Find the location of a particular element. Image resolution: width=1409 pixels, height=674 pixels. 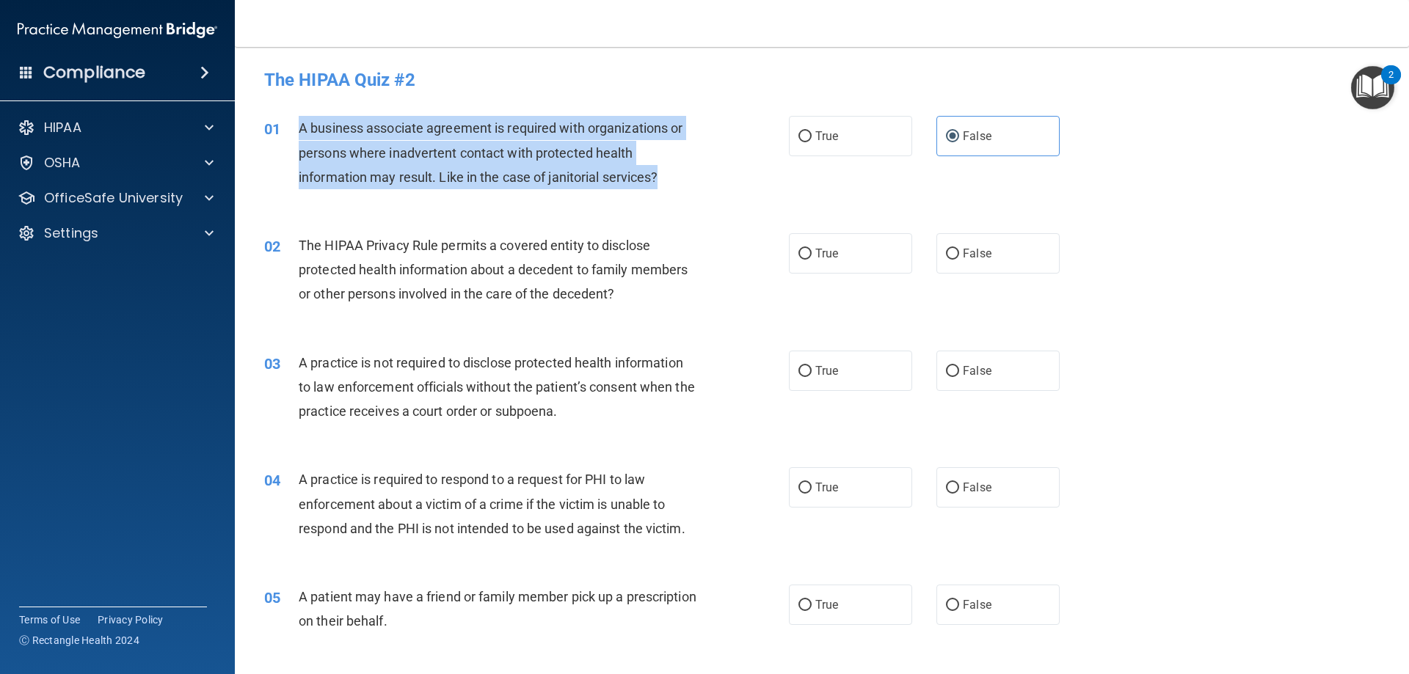

div: 2 is located at coordinates (1390, 84).